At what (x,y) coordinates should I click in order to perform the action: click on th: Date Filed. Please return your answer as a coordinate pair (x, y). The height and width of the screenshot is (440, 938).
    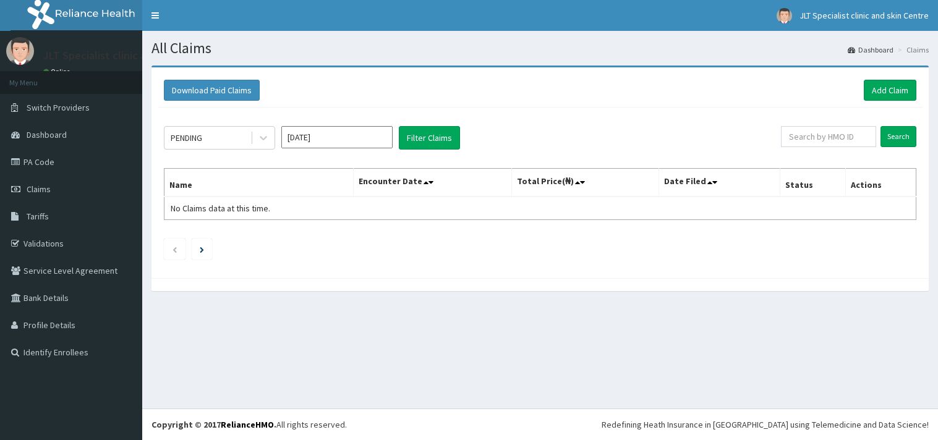
    Looking at the image, I should click on (719, 183).